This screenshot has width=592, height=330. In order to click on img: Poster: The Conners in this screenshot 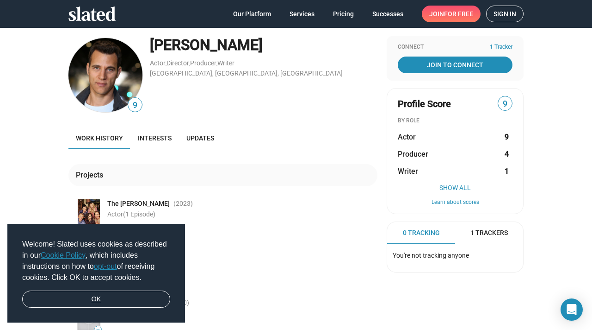, I will do `click(89, 215)`.